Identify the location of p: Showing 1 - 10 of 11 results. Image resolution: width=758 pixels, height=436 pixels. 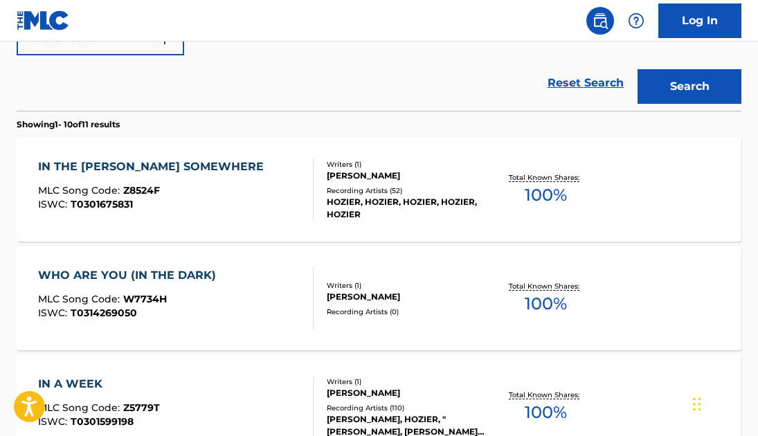
(68, 125).